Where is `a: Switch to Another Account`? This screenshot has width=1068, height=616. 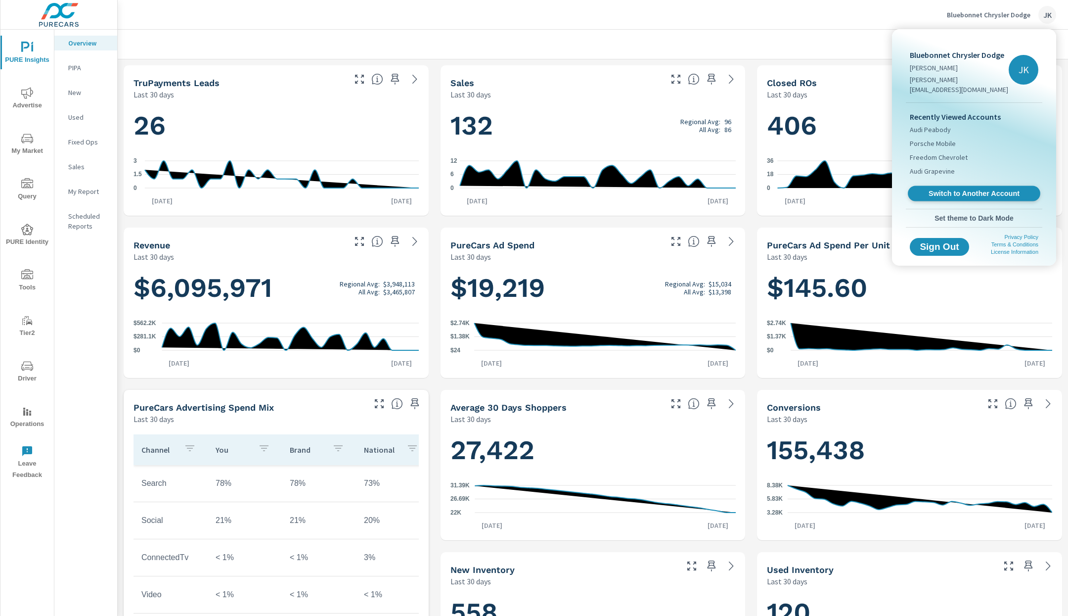
a: Switch to Another Account is located at coordinates (974, 193).